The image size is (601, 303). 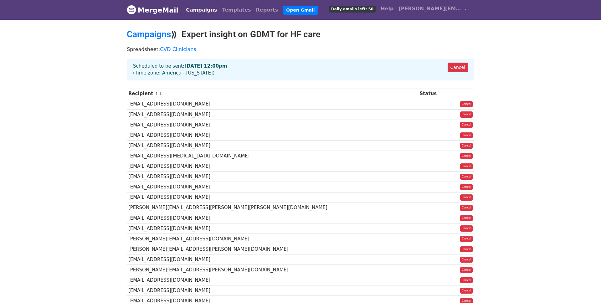 I want to click on span: Daily emails left: 50, so click(x=352, y=9).